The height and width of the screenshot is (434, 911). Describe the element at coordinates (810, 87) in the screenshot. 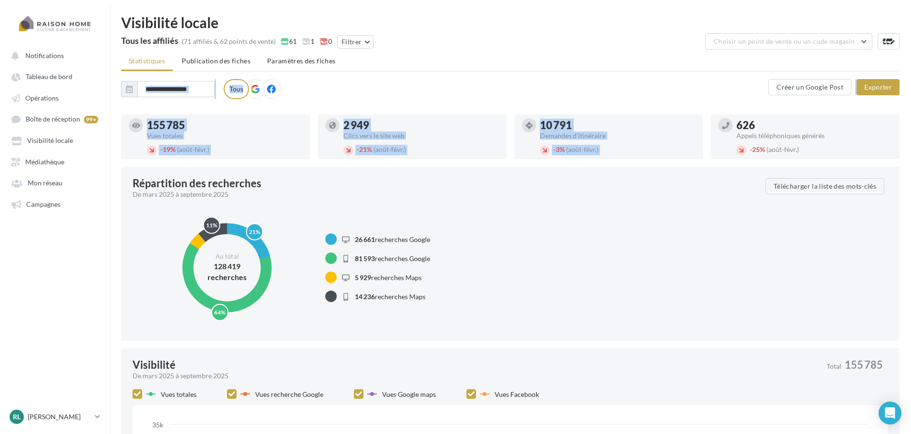

I see `button: Créer un Google Post` at that location.